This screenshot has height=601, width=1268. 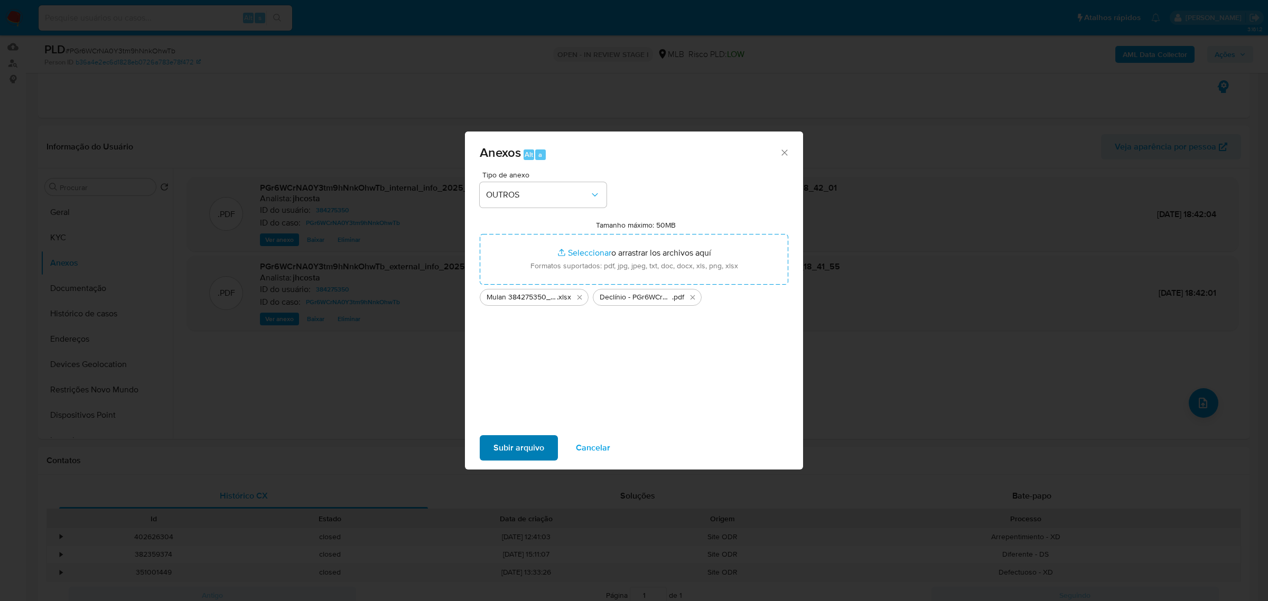 What do you see at coordinates (521, 297) in the screenshot?
I see `span: Mulan 384275350_2025_10_07_09_30_09` at bounding box center [521, 297].